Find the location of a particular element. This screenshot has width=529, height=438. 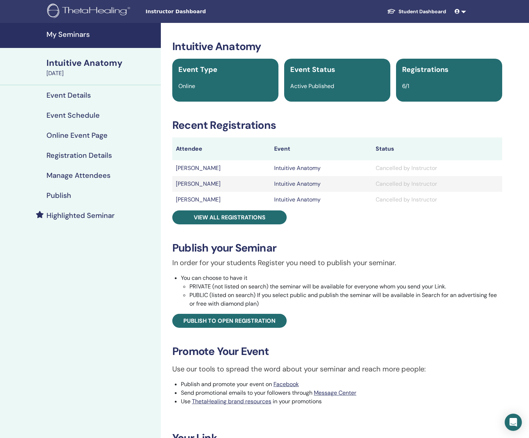

th: Status is located at coordinates (438, 149).